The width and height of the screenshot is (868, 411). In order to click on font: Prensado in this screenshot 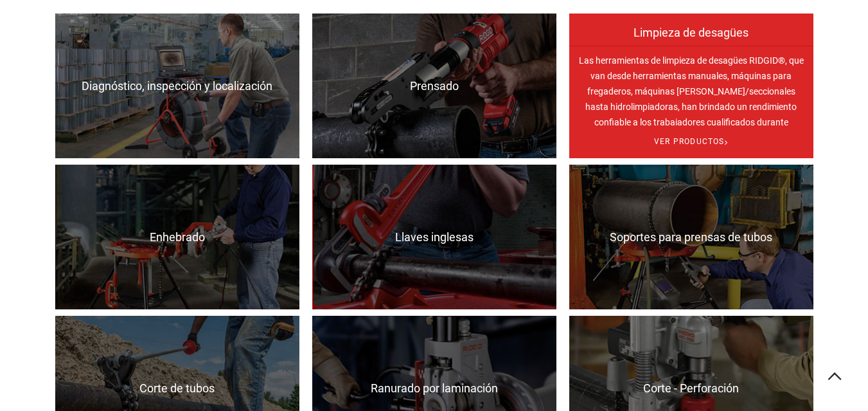, I will do `click(434, 85)`.